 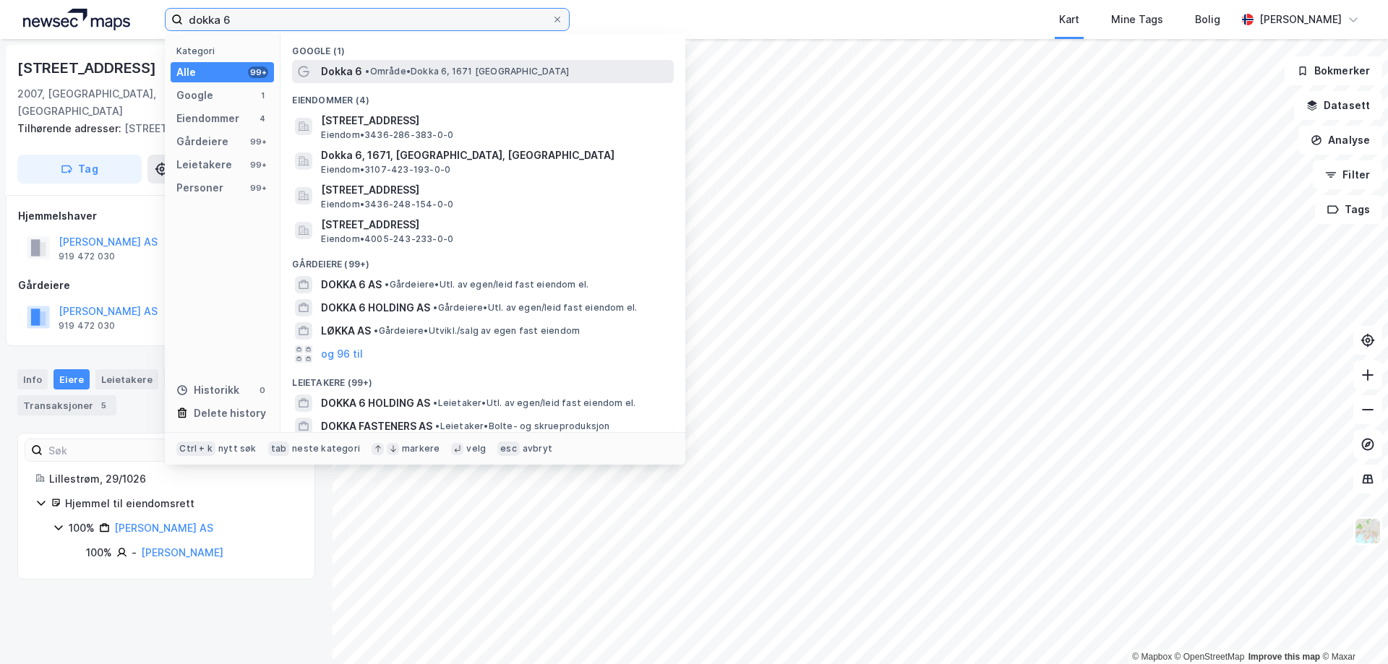 I want to click on div: Eiendommer (4), so click(x=483, y=96).